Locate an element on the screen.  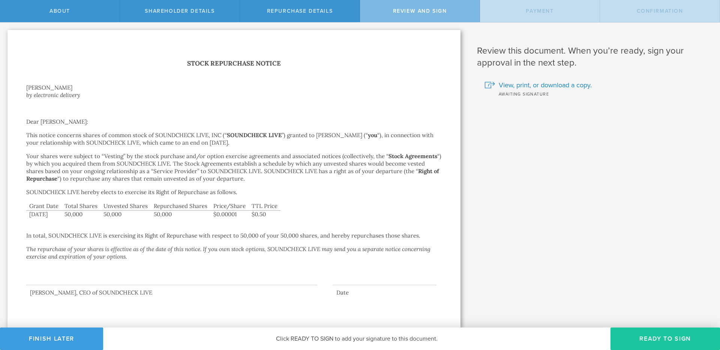
em: The repurchase of your shares is effective as of the date of this notice. If you own stock option... is located at coordinates (228, 253).